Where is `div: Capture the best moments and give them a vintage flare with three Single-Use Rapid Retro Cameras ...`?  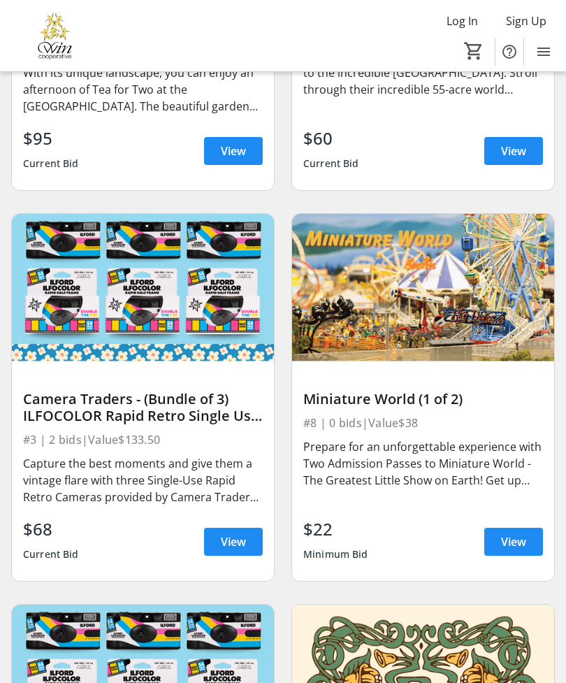
div: Capture the best moments and give them a vintage flare with three Single-Use Rapid Retro Cameras ... is located at coordinates (143, 480).